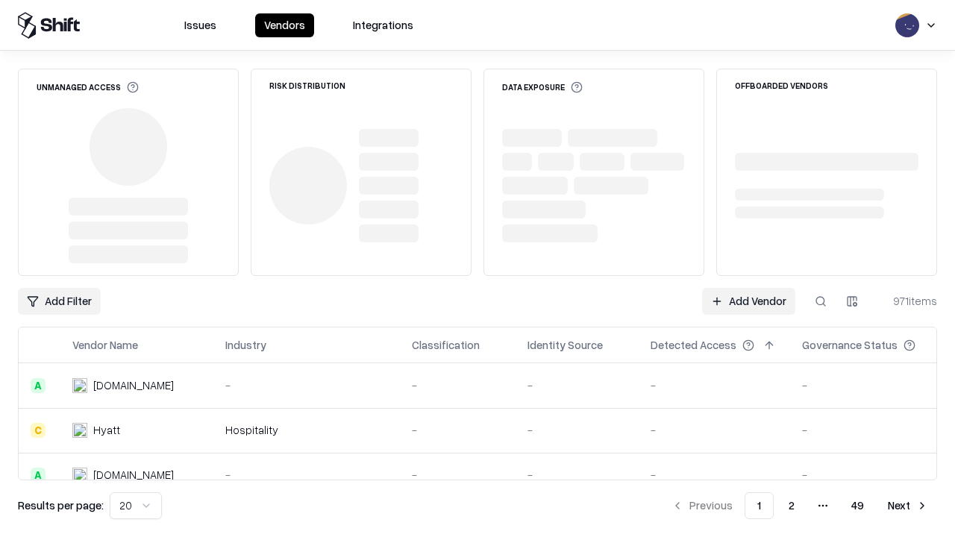  Describe the element at coordinates (87, 87) in the screenshot. I see `div: Unmanaged Access` at that location.